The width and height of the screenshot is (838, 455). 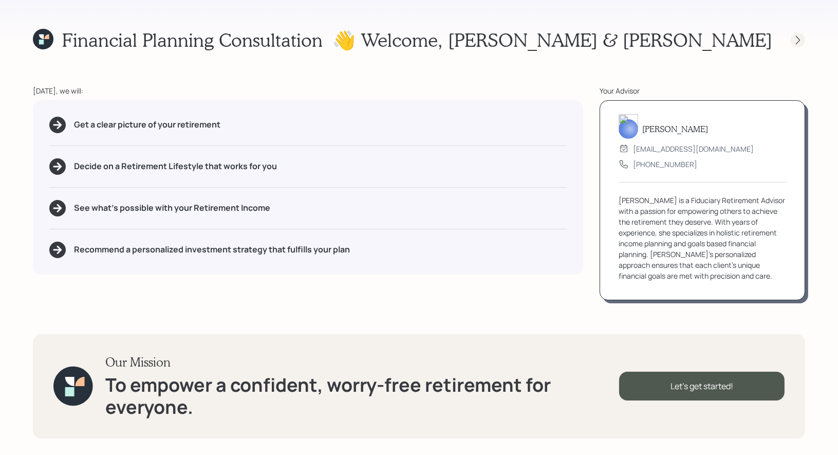 What do you see at coordinates (172, 208) in the screenshot?
I see `h5: See what's possible with your Retirement Income` at bounding box center [172, 208].